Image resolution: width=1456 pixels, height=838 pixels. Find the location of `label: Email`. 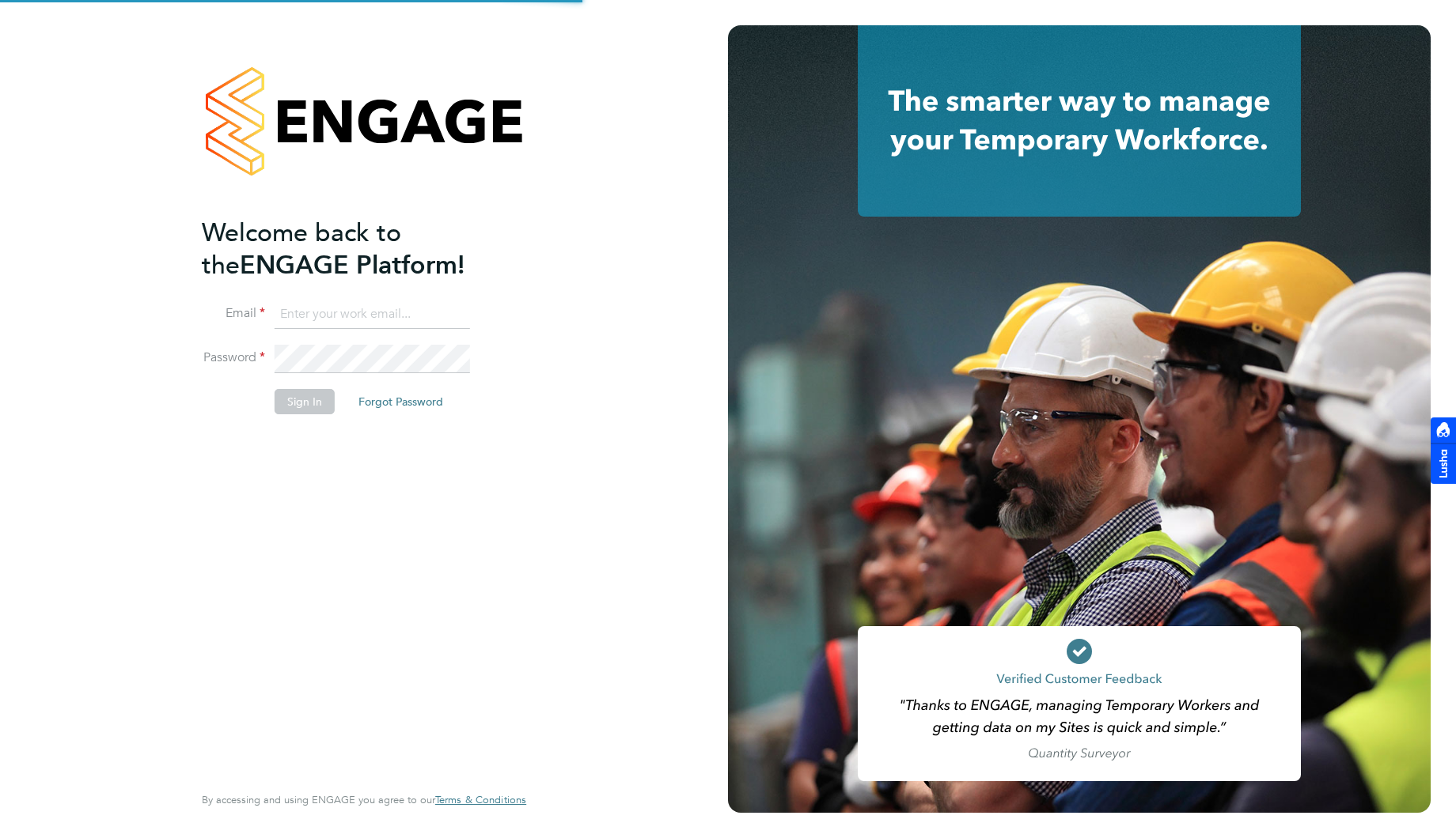

label: Email is located at coordinates (233, 313).